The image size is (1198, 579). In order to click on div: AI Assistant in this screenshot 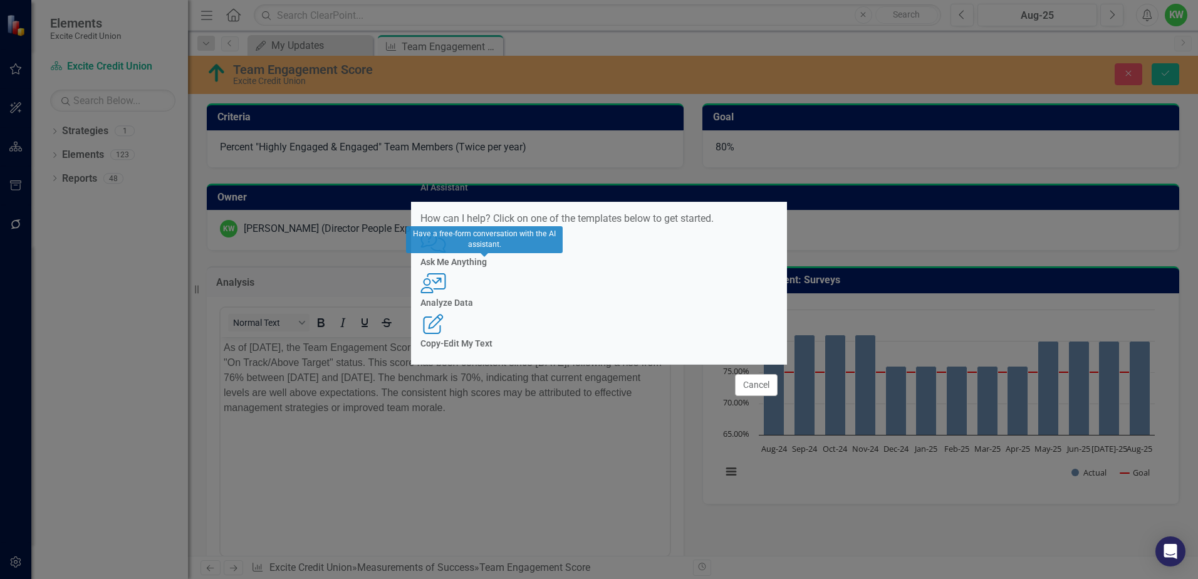, I will do `click(444, 187)`.